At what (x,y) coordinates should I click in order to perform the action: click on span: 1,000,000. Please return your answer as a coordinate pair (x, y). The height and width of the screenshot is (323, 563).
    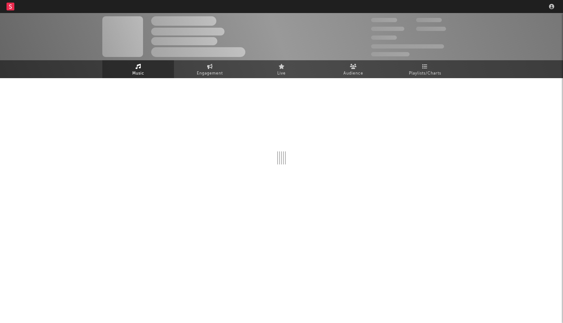
    Looking at the image, I should click on (431, 29).